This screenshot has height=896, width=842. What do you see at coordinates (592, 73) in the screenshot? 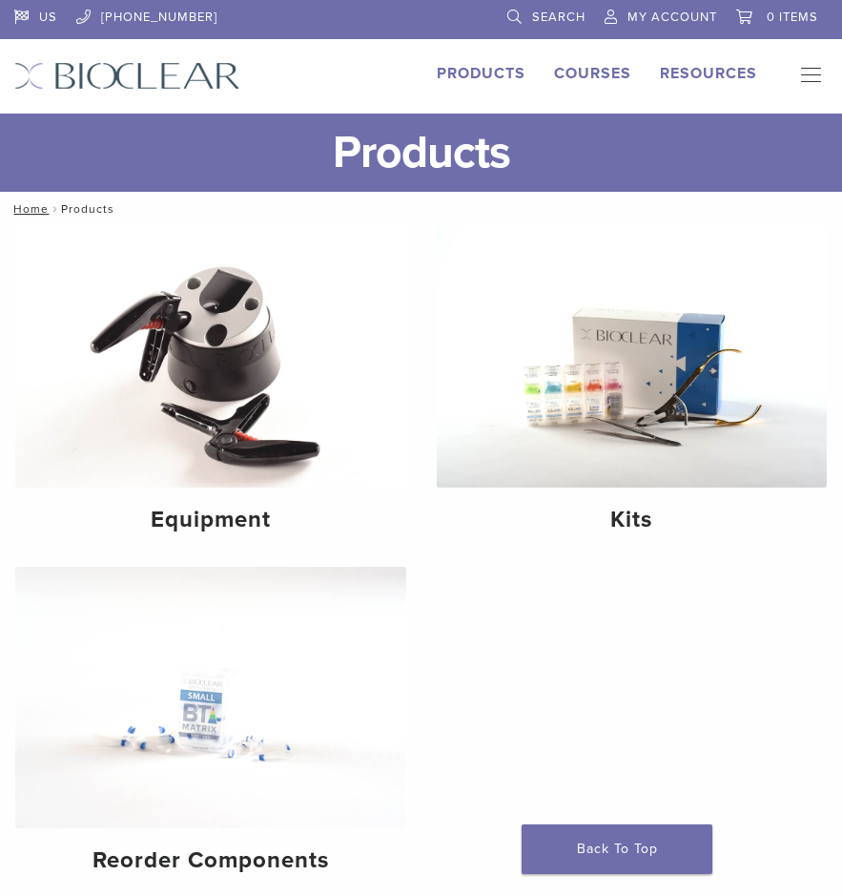
I see `a: Courses` at bounding box center [592, 73].